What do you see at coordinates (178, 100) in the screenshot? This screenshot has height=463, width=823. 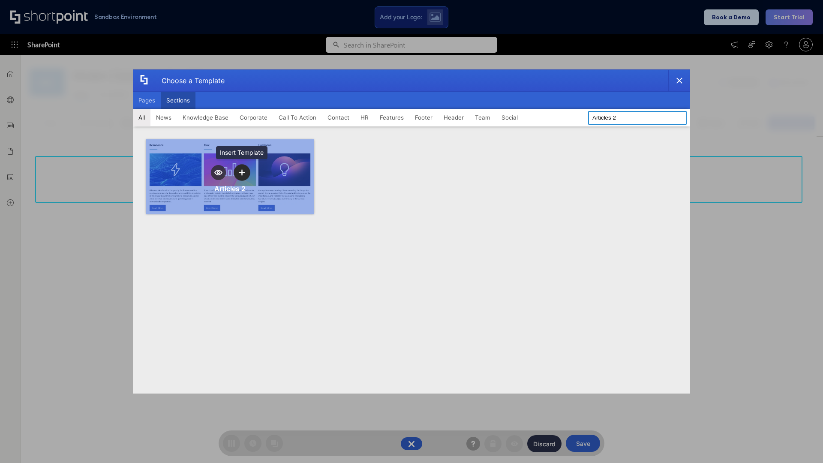 I see `button: Sections` at bounding box center [178, 100].